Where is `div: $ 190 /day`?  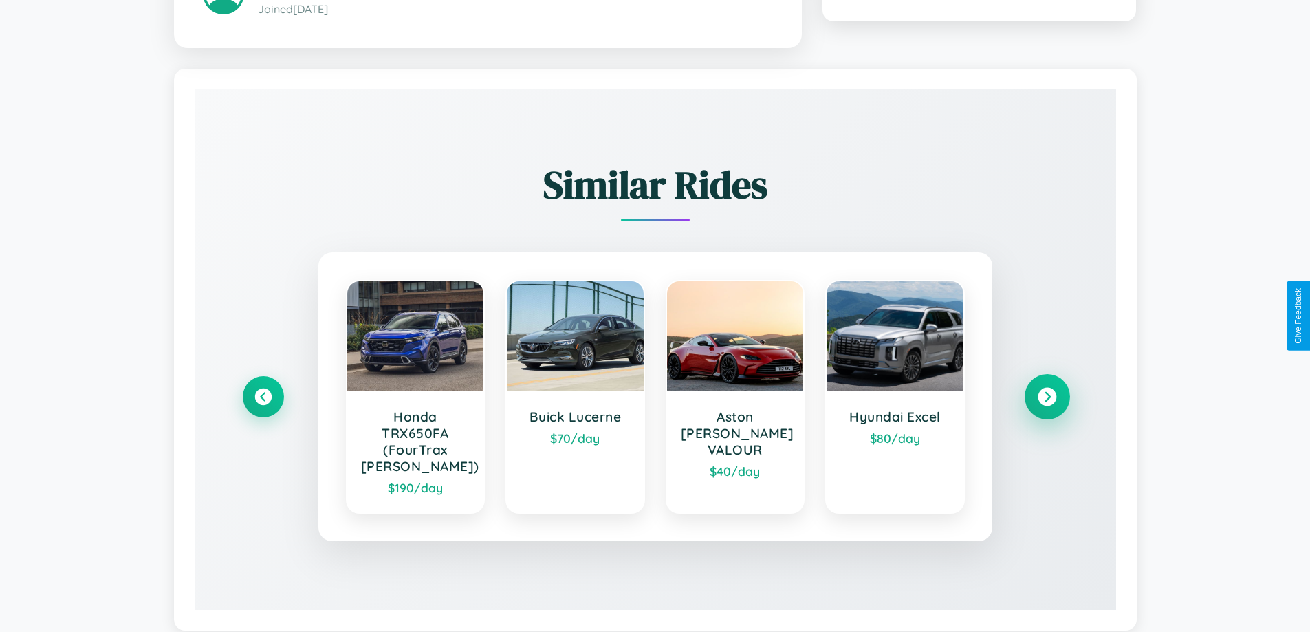
div: $ 190 /day is located at coordinates (415, 487).